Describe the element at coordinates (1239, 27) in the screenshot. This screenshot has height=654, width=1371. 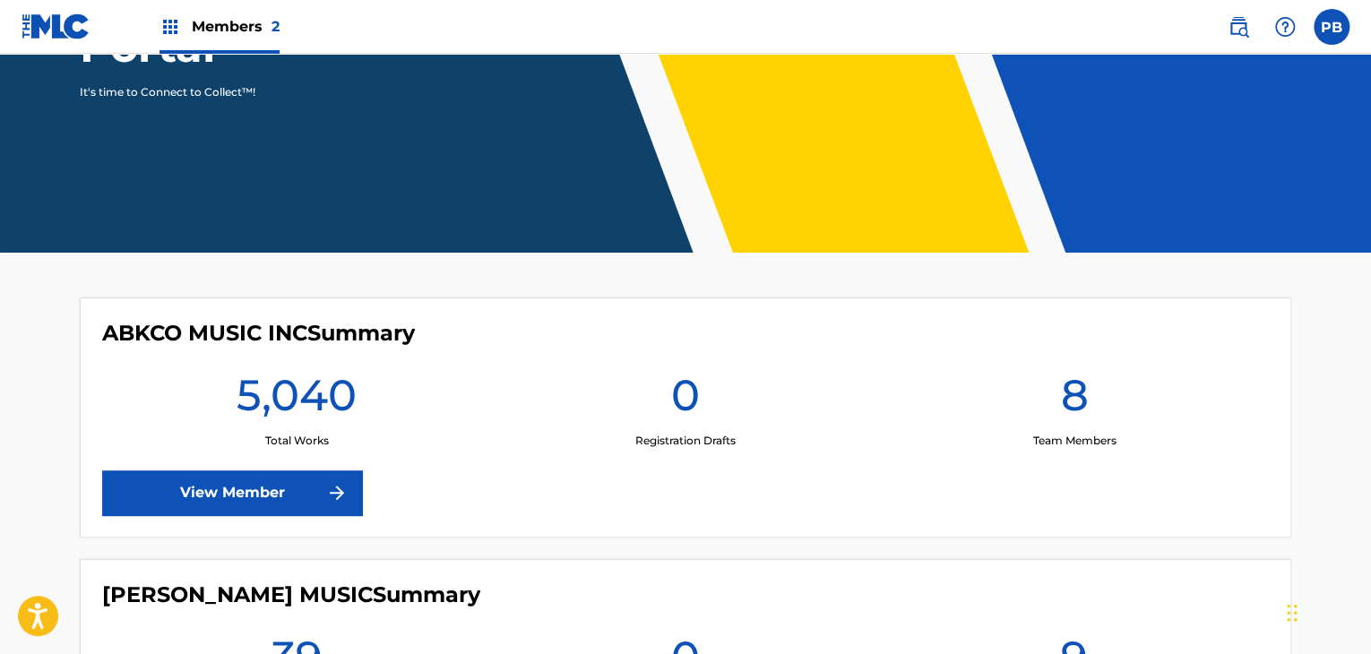
I see `a: Public Search` at that location.